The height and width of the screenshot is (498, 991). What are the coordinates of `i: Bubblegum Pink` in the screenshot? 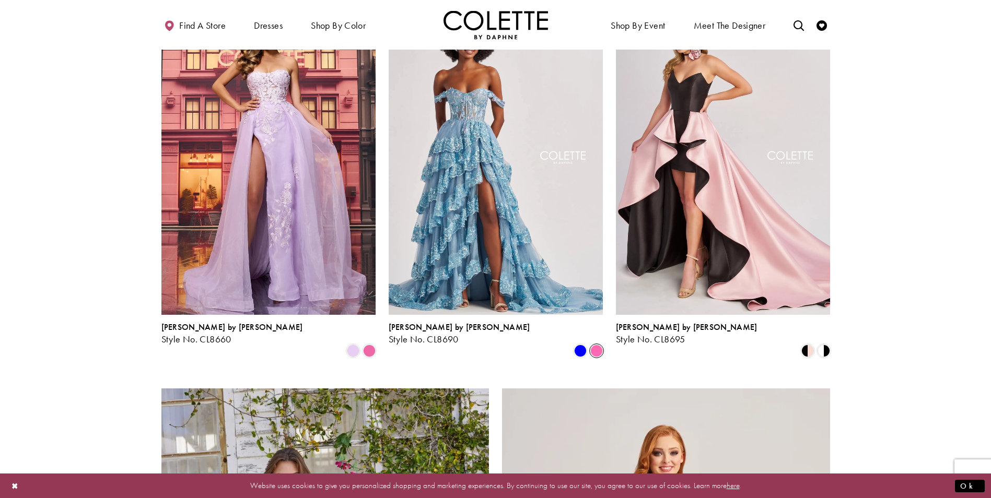 It's located at (369, 351).